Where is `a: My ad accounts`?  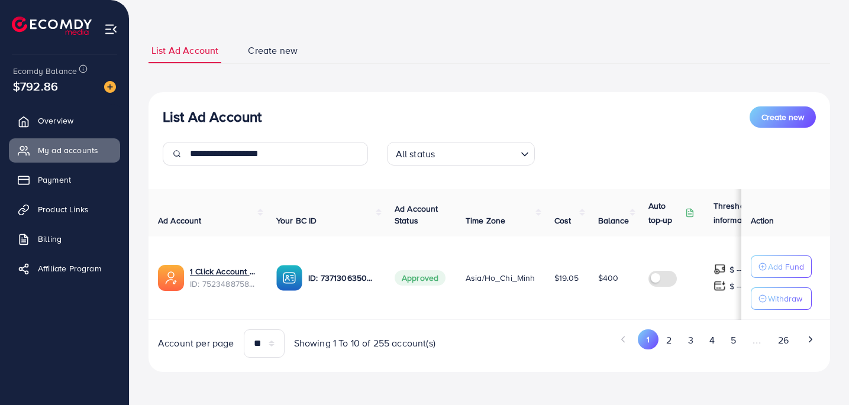 a: My ad accounts is located at coordinates (64, 150).